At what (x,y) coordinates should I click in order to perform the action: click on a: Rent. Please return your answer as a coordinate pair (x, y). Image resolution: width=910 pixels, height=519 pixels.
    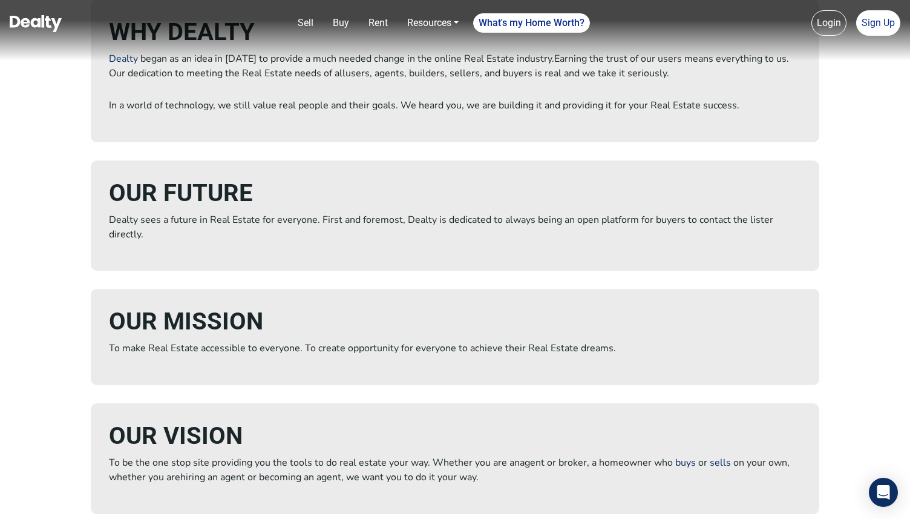
    Looking at the image, I should click on (378, 23).